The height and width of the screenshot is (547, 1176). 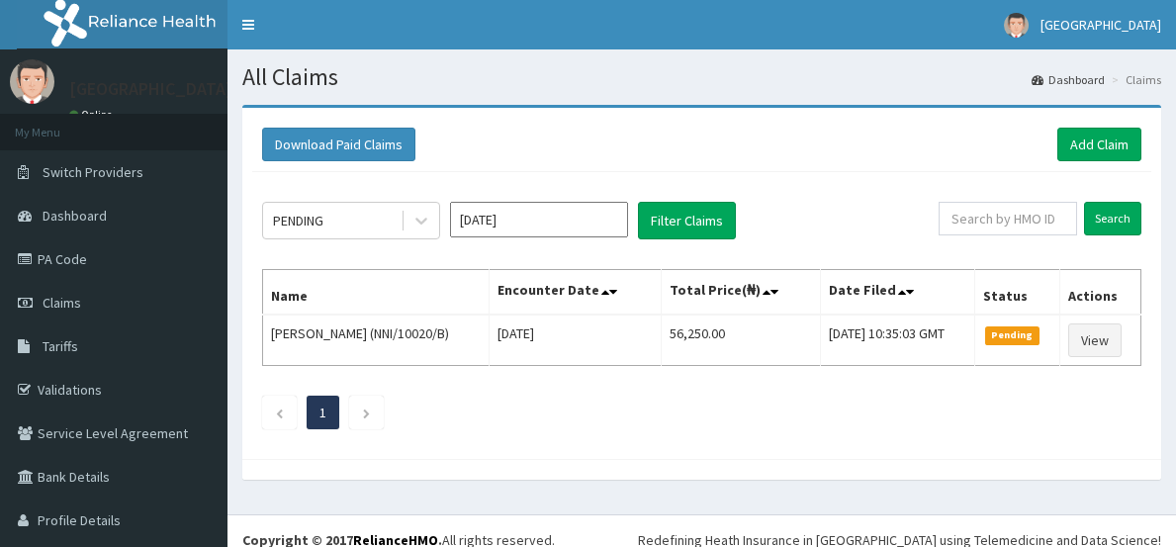 I want to click on button: Download Paid Claims, so click(x=338, y=144).